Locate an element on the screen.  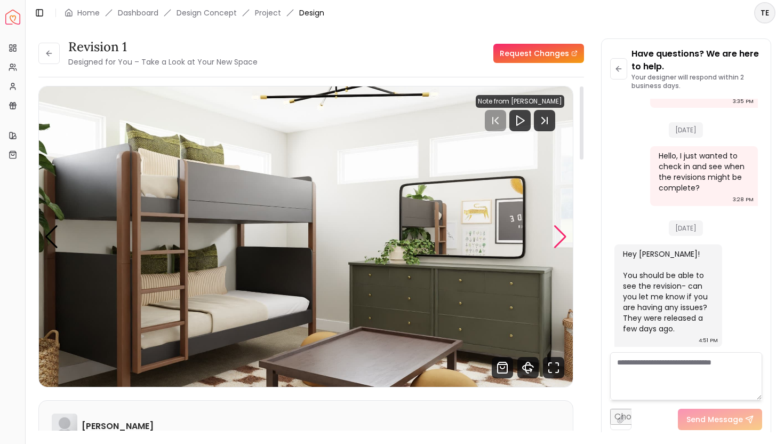
div: Next slide is located at coordinates (560, 237).